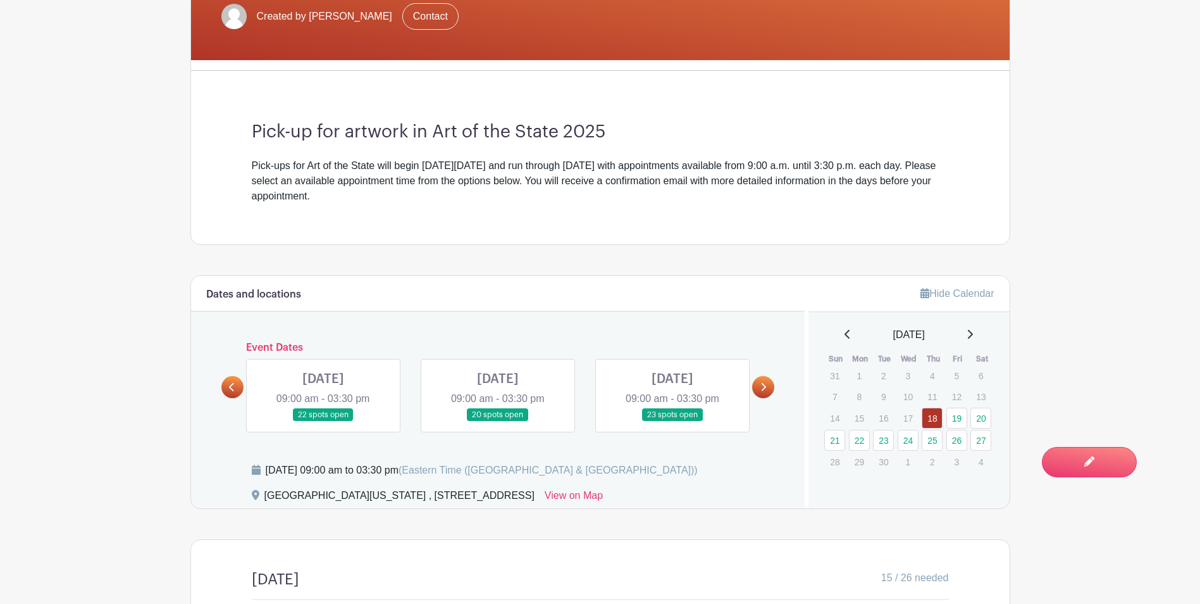 This screenshot has width=1200, height=604. Describe the element at coordinates (957, 440) in the screenshot. I see `a: 26` at that location.